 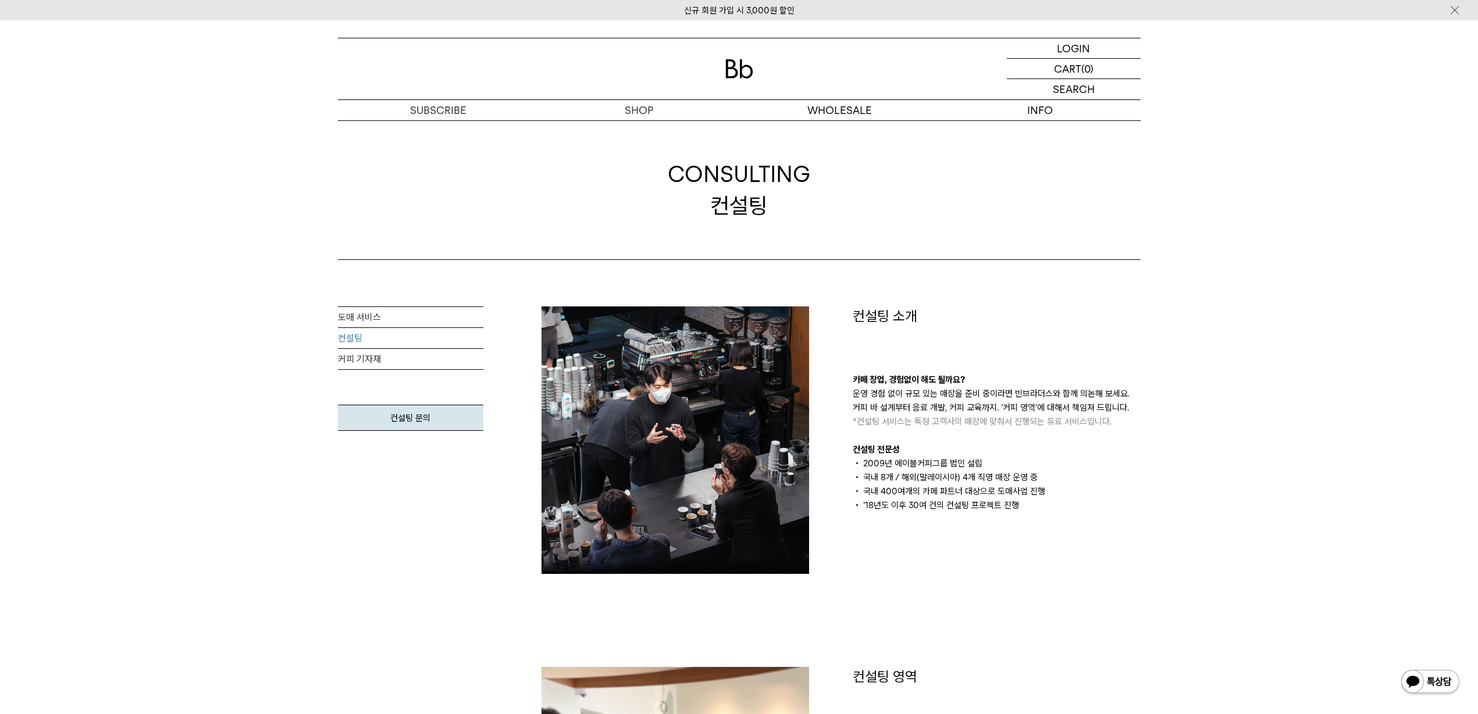 I want to click on img: 카카오톡 채널 1:1 채팅 버튼, so click(x=1431, y=683).